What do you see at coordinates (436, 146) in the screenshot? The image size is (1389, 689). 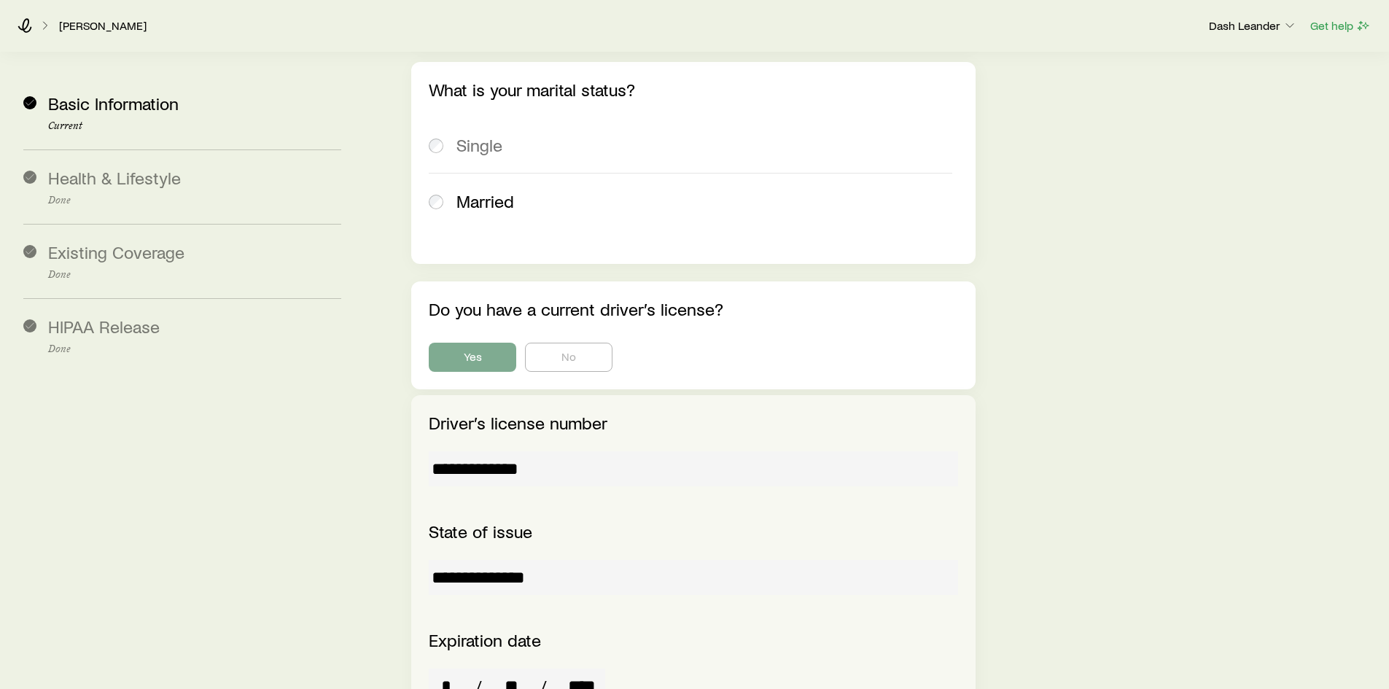 I see `input: Single` at bounding box center [436, 146].